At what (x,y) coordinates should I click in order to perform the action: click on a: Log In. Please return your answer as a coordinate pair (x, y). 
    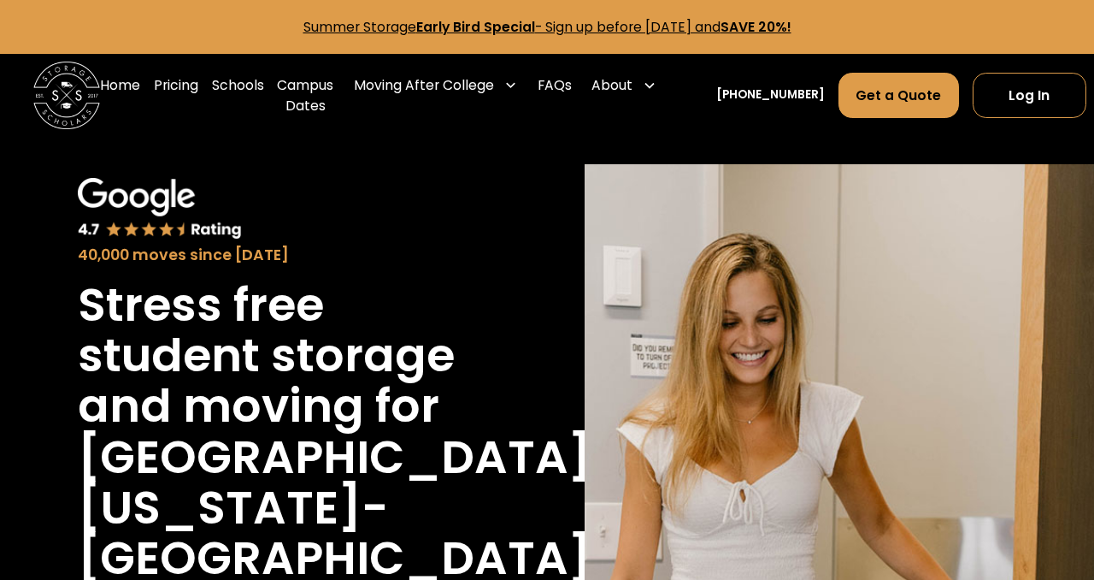
    Looking at the image, I should click on (1029, 95).